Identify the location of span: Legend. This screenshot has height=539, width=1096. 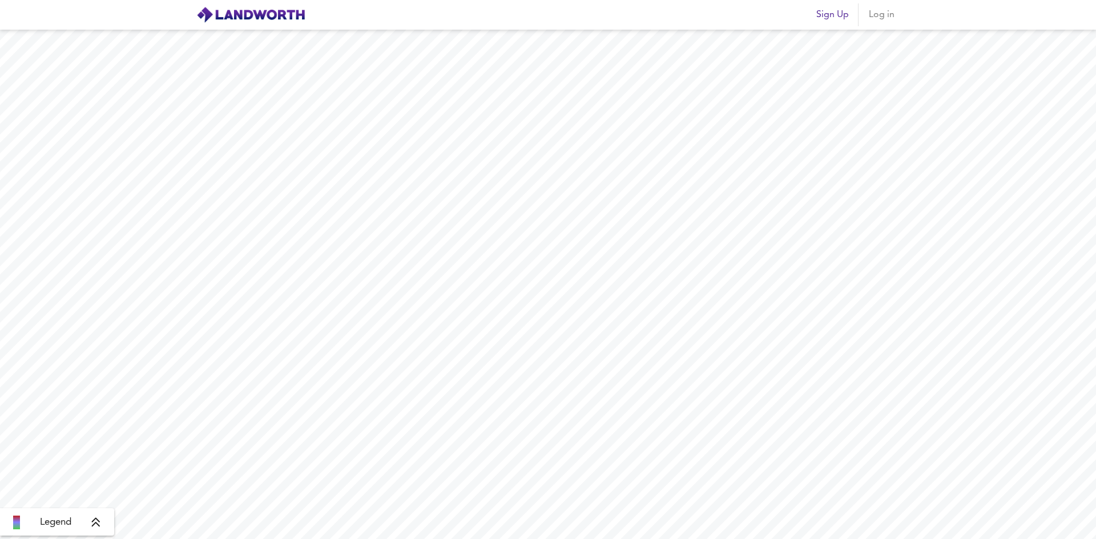
(55, 523).